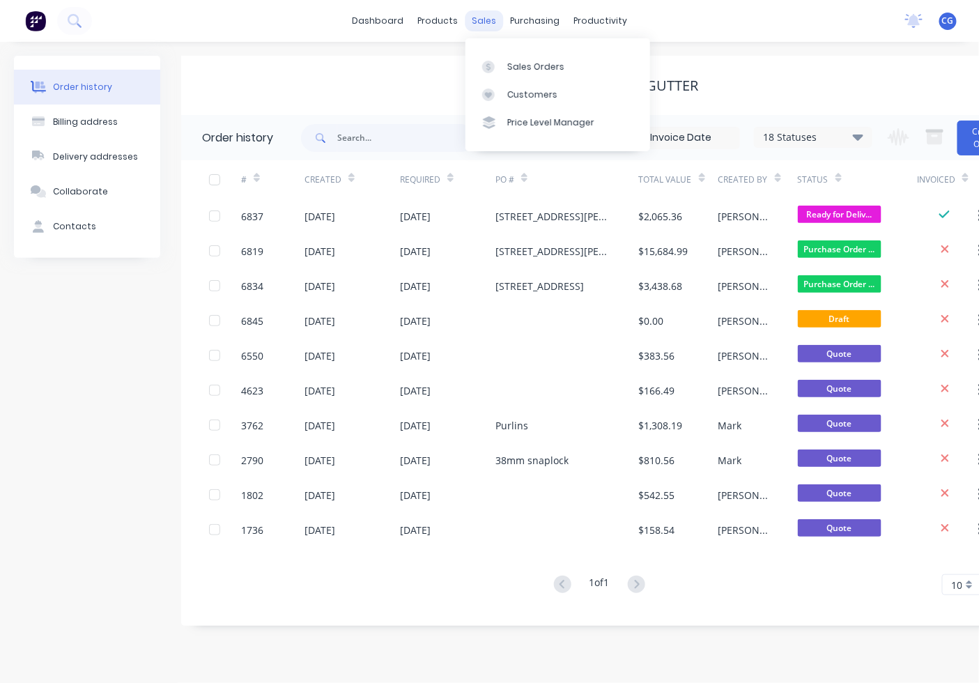 The width and height of the screenshot is (979, 683). What do you see at coordinates (535, 21) in the screenshot?
I see `div: purchasing` at bounding box center [535, 21].